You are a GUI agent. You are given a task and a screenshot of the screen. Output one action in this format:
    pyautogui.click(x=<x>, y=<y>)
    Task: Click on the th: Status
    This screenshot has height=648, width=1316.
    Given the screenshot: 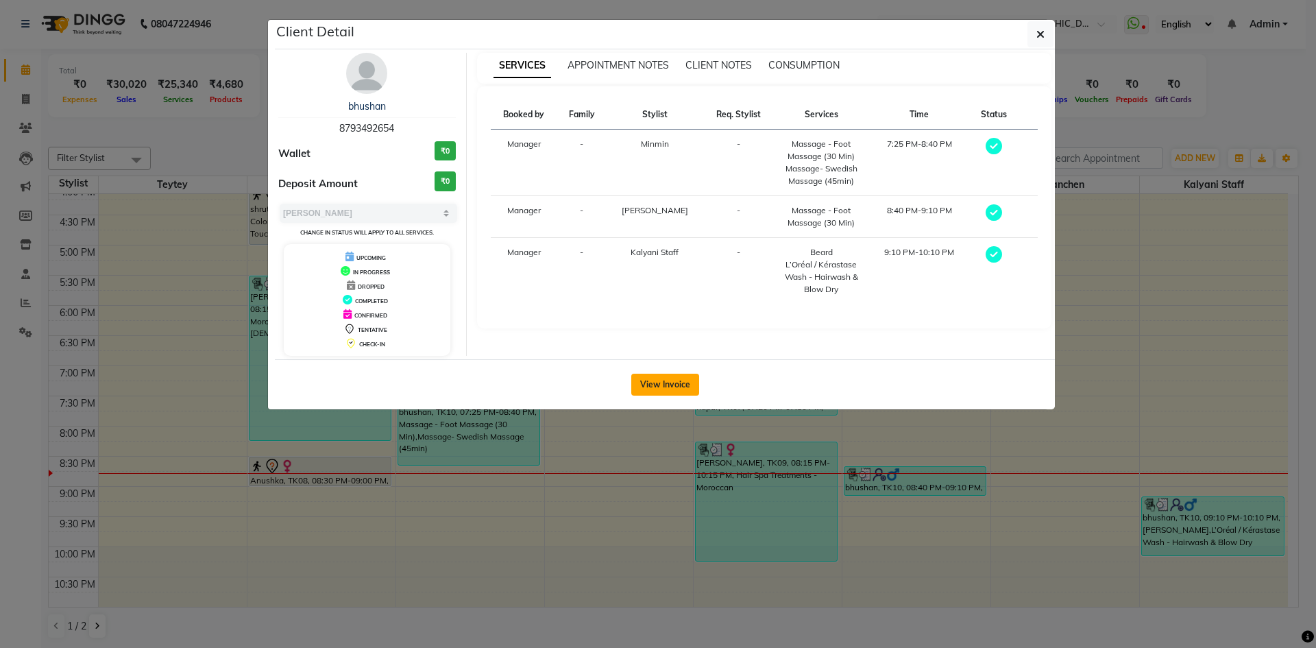 What is the action you would take?
    pyautogui.click(x=994, y=114)
    